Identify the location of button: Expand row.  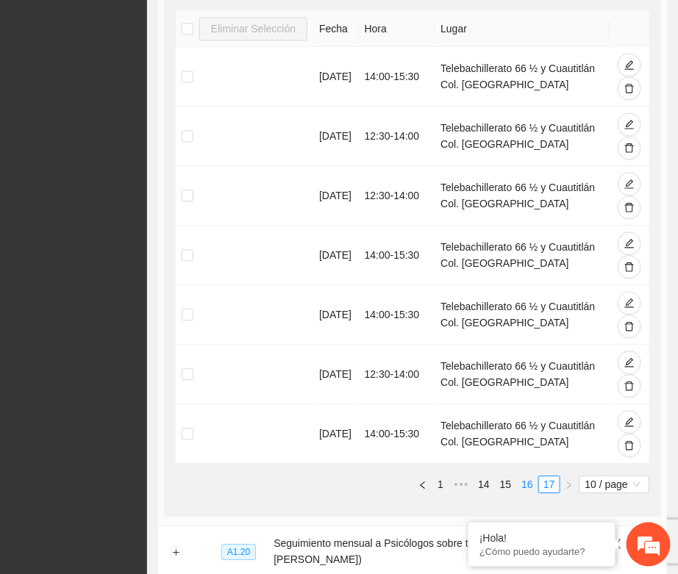
(176, 552).